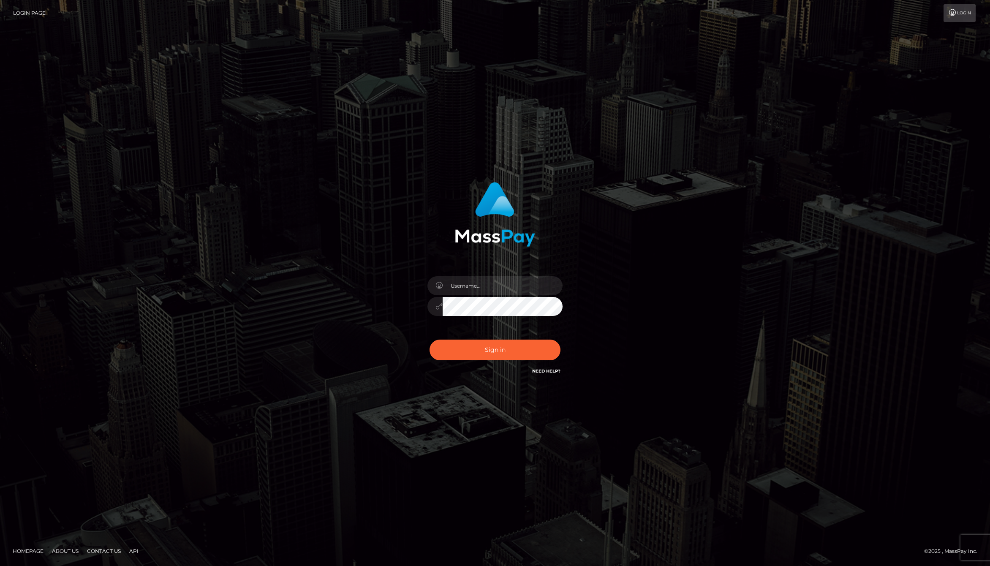 This screenshot has width=990, height=566. What do you see at coordinates (29, 13) in the screenshot?
I see `a: Login Page` at bounding box center [29, 13].